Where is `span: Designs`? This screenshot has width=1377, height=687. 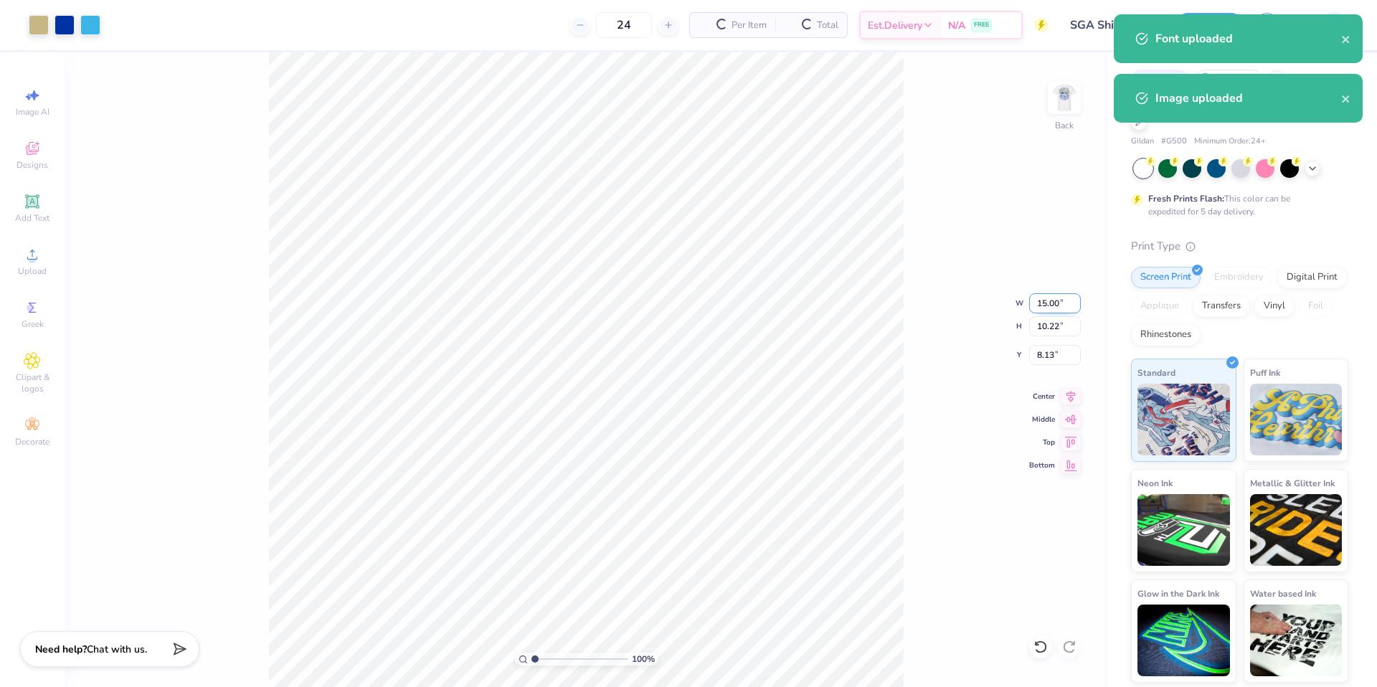
span: Designs is located at coordinates (32, 165).